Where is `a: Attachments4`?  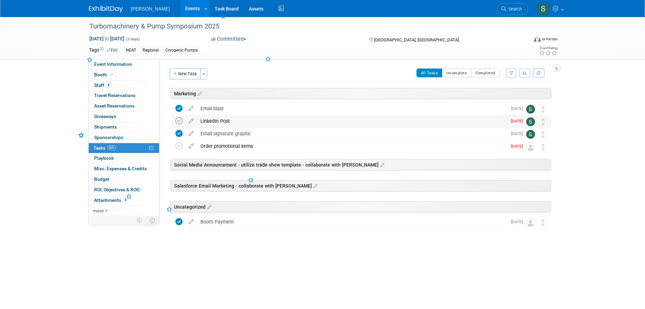
a: Attachments4 is located at coordinates (124, 200).